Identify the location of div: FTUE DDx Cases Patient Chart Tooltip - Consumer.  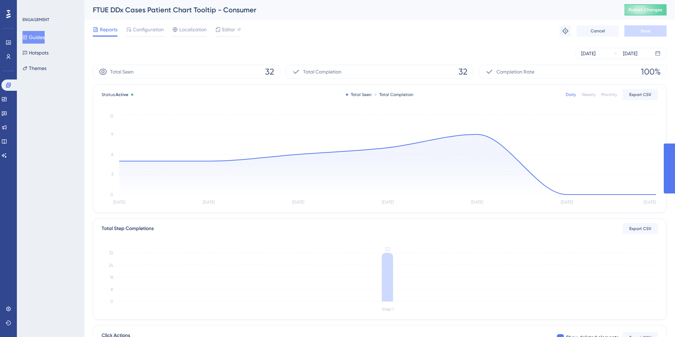
(350, 10).